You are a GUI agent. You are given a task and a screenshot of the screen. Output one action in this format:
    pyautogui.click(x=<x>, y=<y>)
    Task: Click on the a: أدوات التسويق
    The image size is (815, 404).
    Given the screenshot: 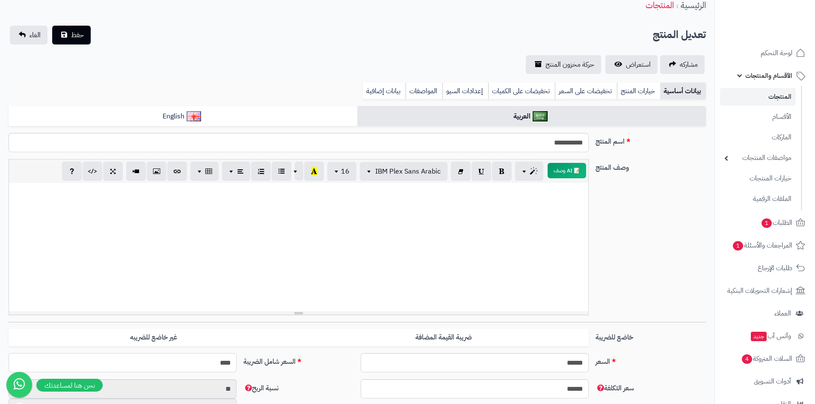 What is the action you would take?
    pyautogui.click(x=765, y=382)
    